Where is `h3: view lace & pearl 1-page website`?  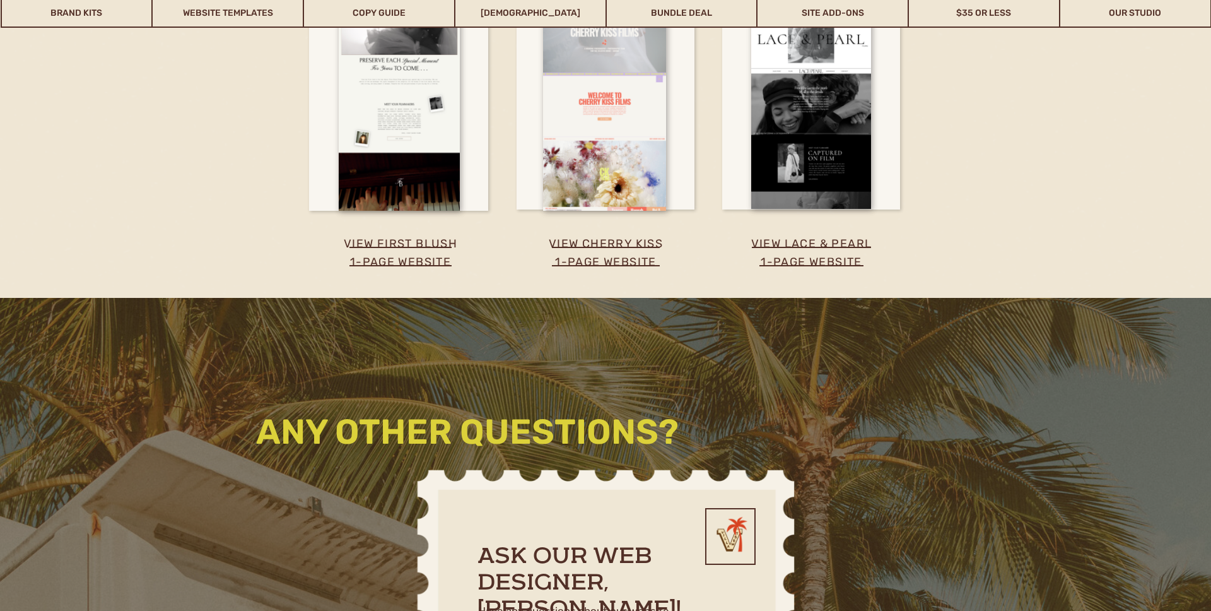 h3: view lace & pearl 1-page website is located at coordinates (811, 245).